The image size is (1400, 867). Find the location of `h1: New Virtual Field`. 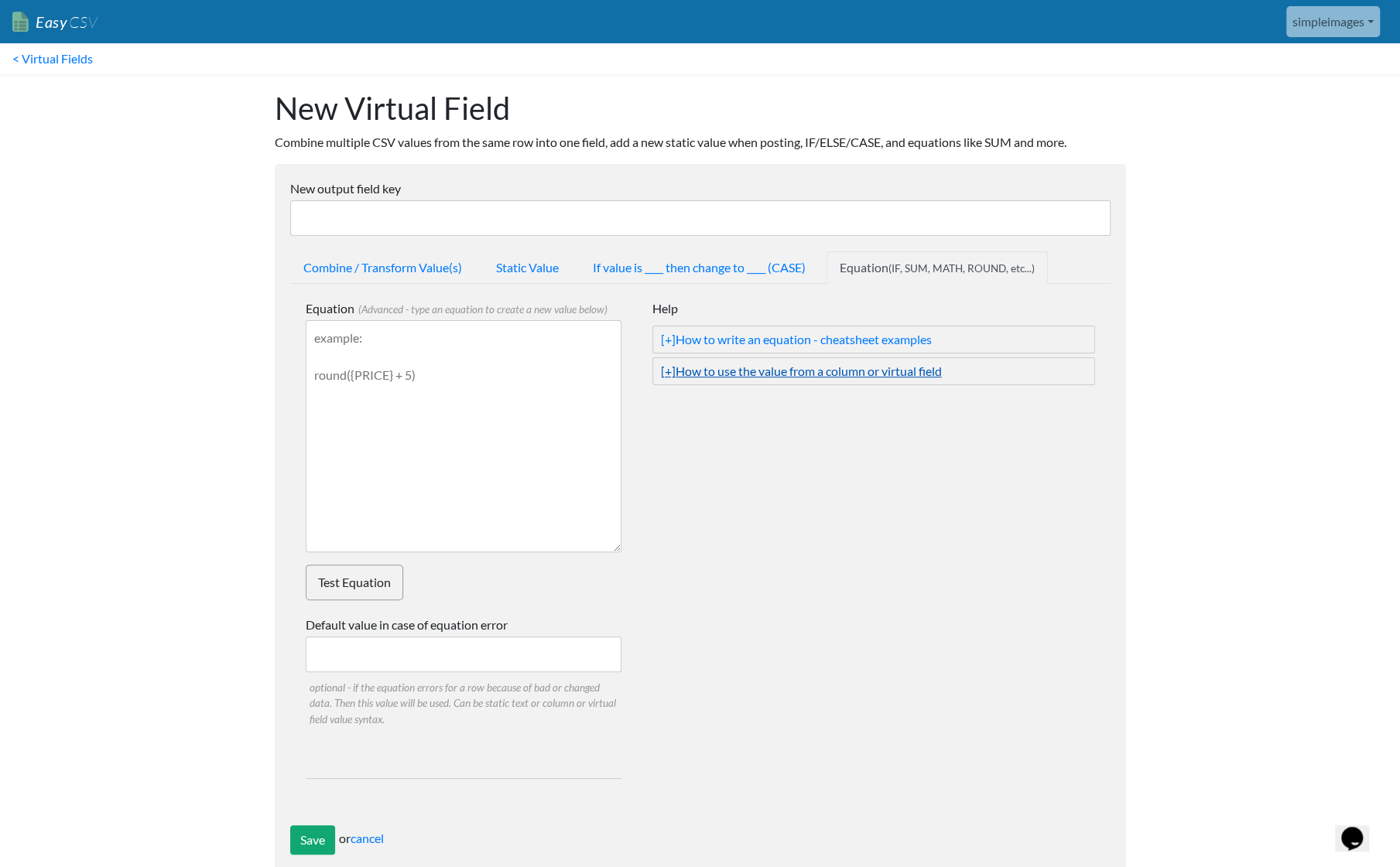

h1: New Virtual Field is located at coordinates (700, 109).